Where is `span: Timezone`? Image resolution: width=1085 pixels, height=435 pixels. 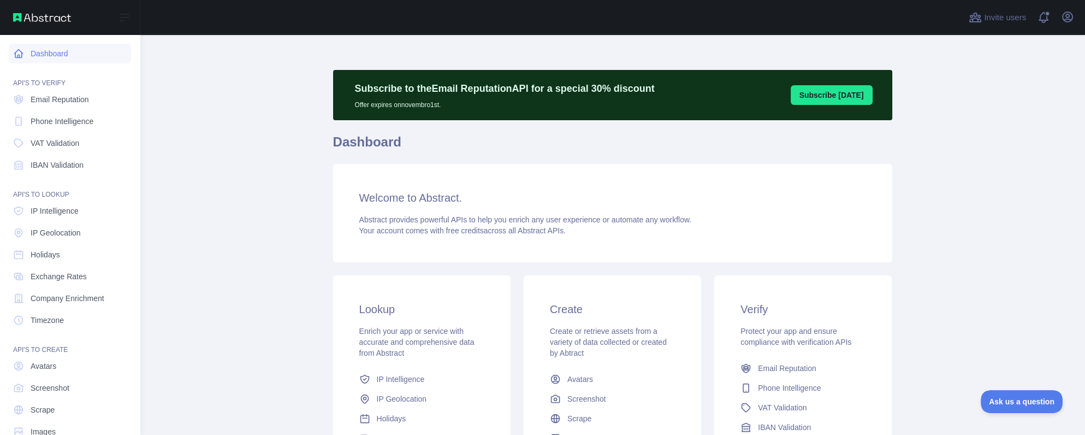
span: Timezone is located at coordinates (47, 320).